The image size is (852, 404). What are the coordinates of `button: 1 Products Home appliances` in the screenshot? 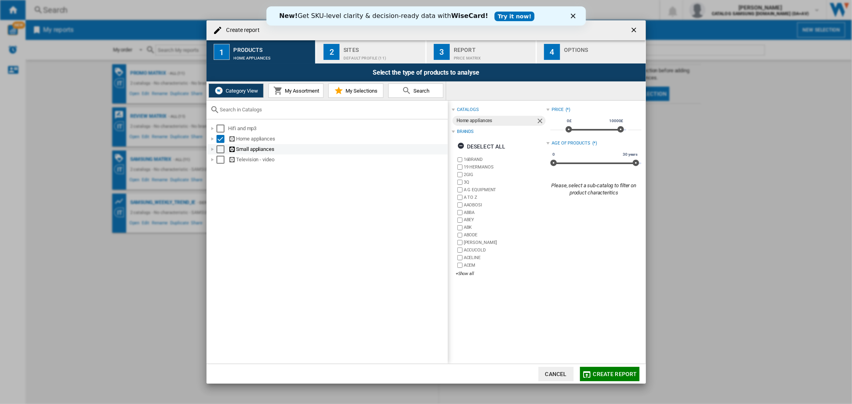 It's located at (261, 52).